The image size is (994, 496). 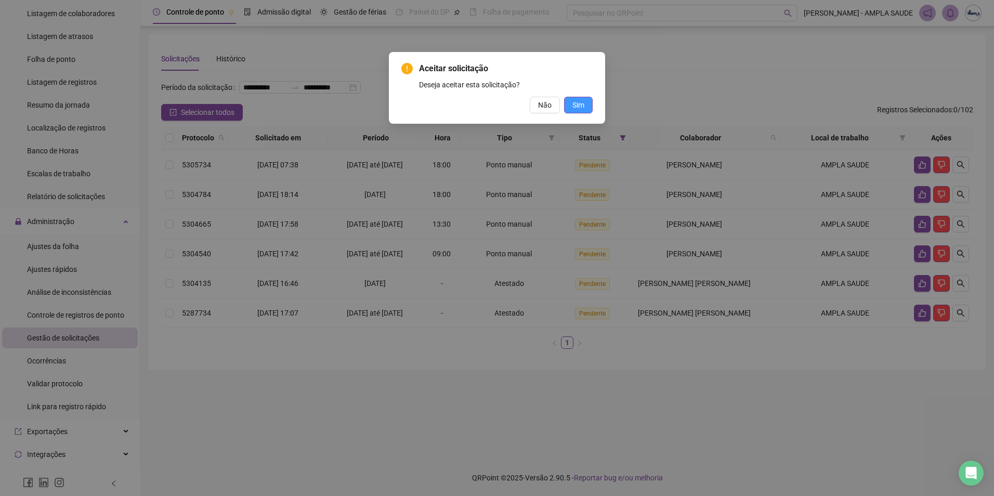 What do you see at coordinates (971, 473) in the screenshot?
I see `div: Open Intercom Messenger` at bounding box center [971, 473].